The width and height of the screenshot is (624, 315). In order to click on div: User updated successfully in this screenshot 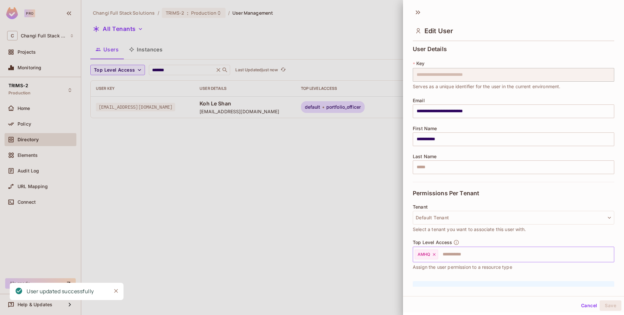, I will do `click(60, 291)`.